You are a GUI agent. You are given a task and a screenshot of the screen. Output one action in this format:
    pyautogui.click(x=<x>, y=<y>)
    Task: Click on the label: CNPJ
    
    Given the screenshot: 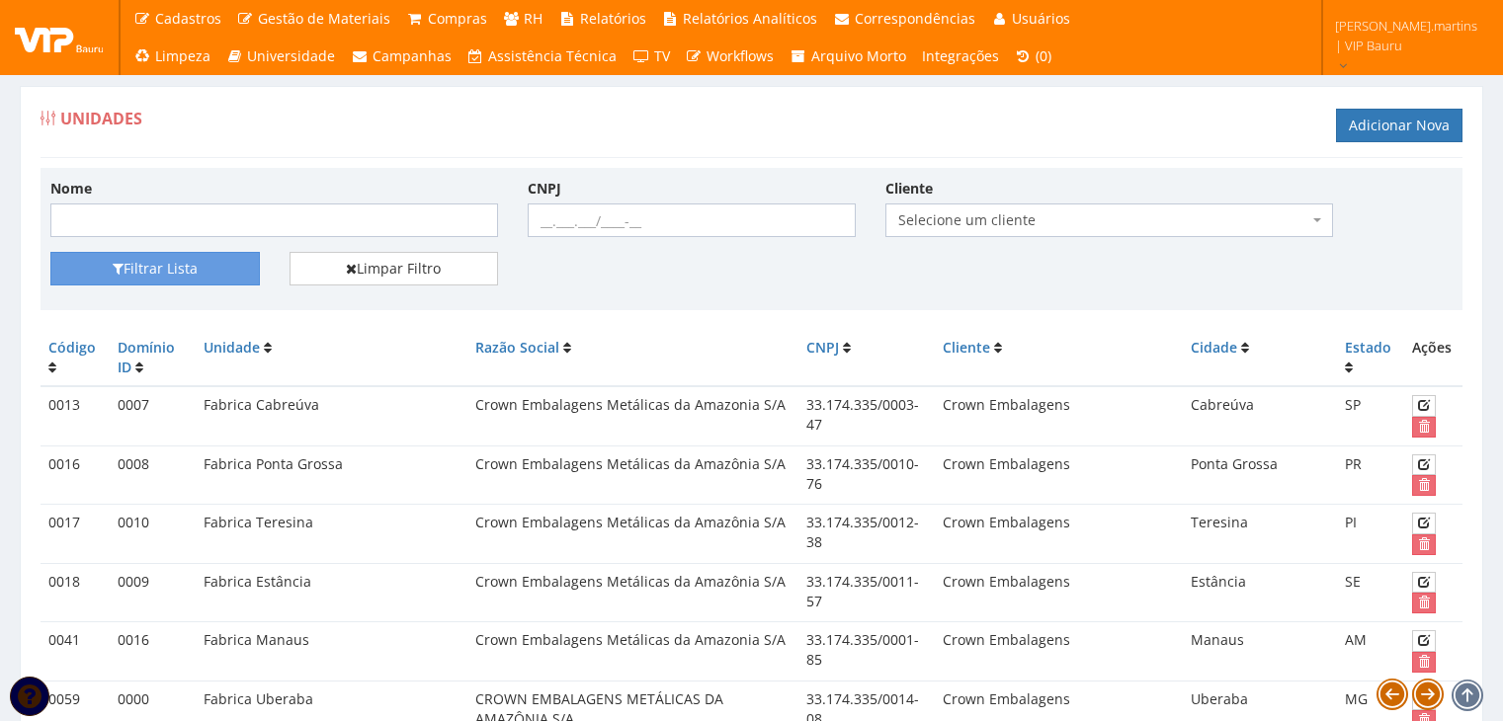 What is the action you would take?
    pyautogui.click(x=545, y=189)
    